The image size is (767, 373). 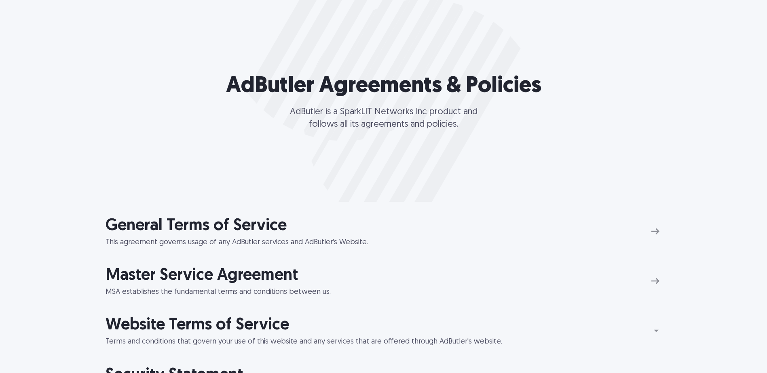 I want to click on h1: AdButler Agreements & Policies, so click(x=384, y=86).